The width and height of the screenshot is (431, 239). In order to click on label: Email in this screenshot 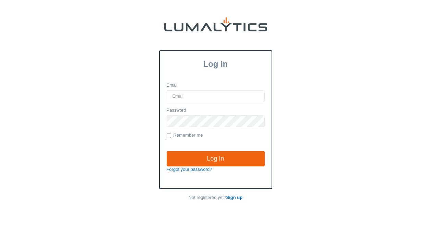, I will do `click(172, 85)`.